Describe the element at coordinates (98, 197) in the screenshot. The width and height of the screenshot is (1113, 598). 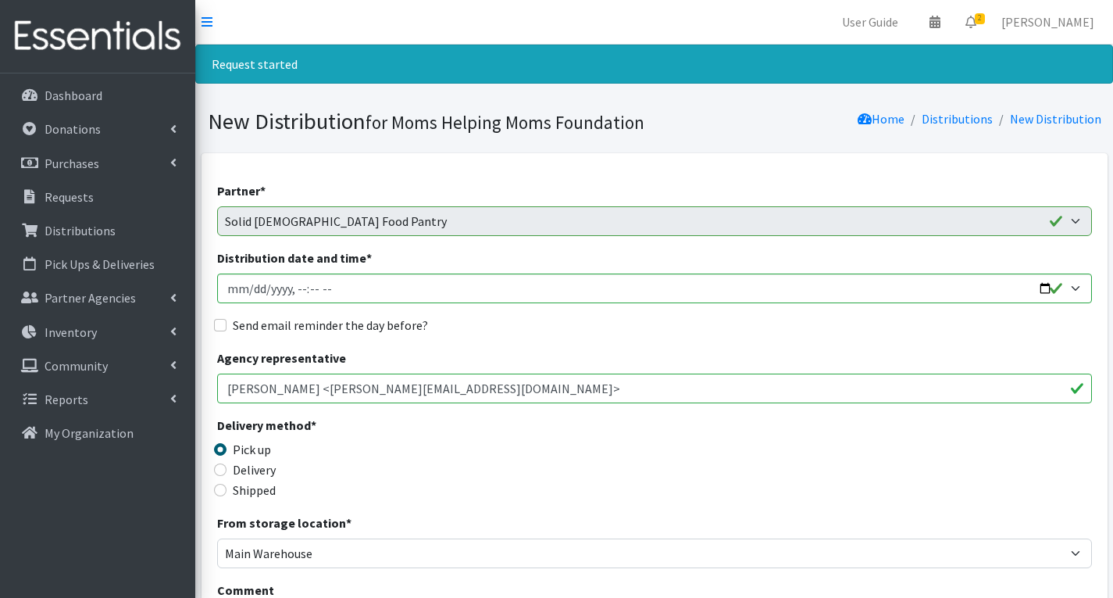
I see `a: Requests` at that location.